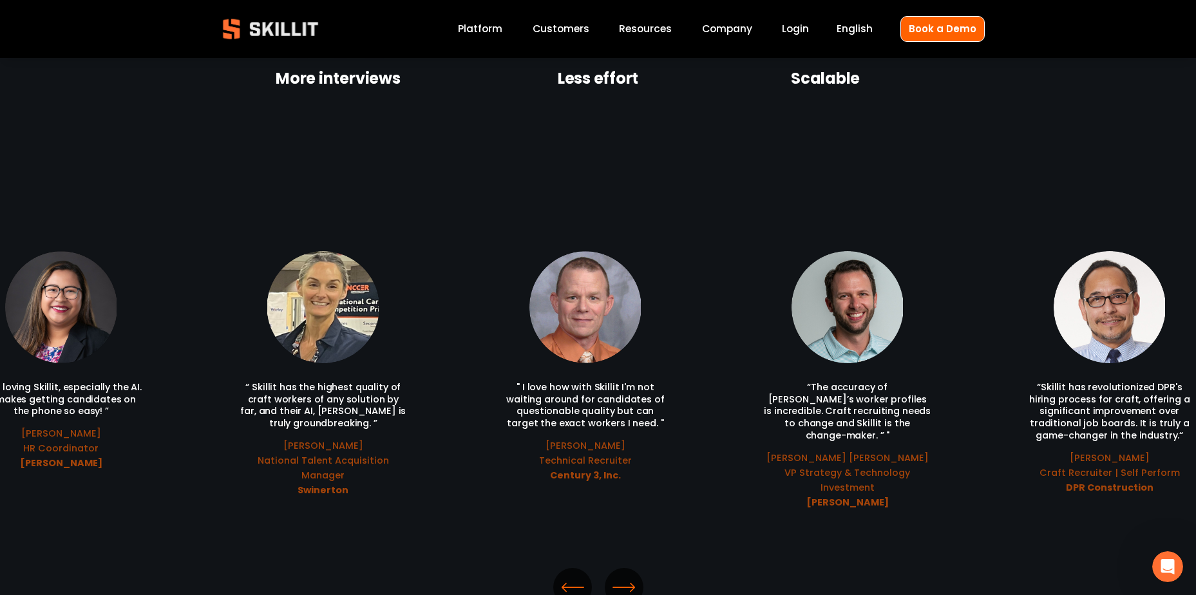 The height and width of the screenshot is (595, 1196). Describe the element at coordinates (271, 29) in the screenshot. I see `a: Skillit` at that location.